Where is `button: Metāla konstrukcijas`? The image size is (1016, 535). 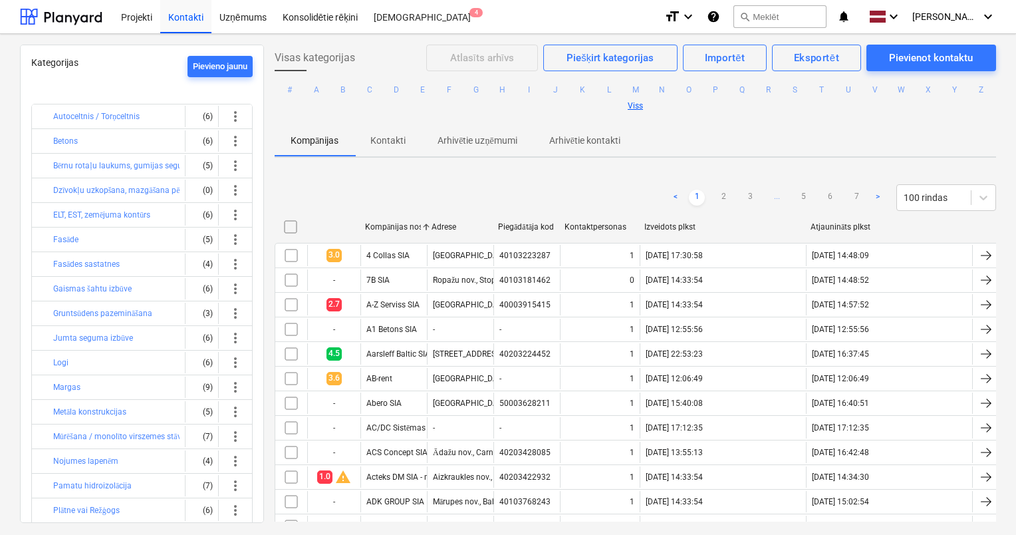 button: Metāla konstrukcijas is located at coordinates (90, 412).